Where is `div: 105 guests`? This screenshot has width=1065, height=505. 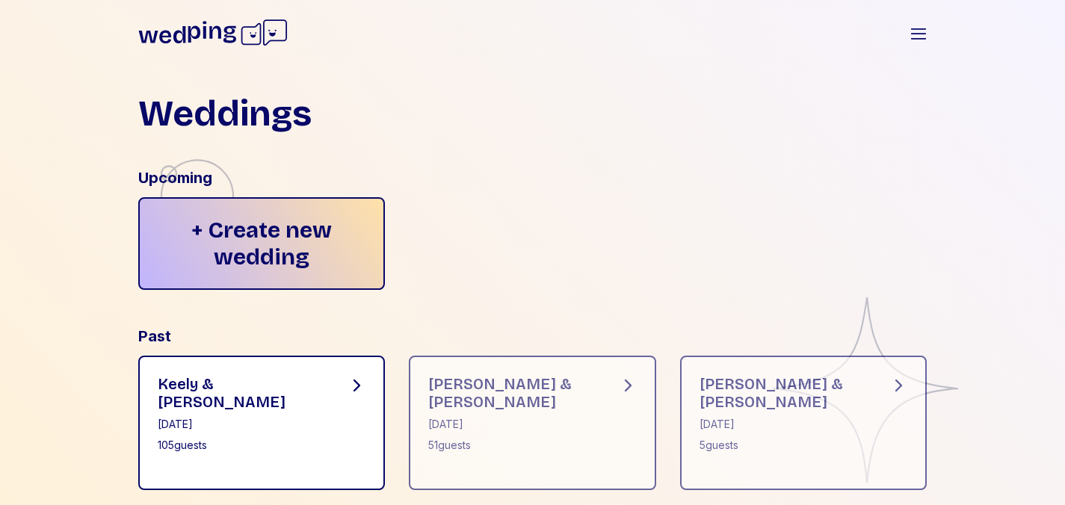 div: 105 guests is located at coordinates (241, 445).